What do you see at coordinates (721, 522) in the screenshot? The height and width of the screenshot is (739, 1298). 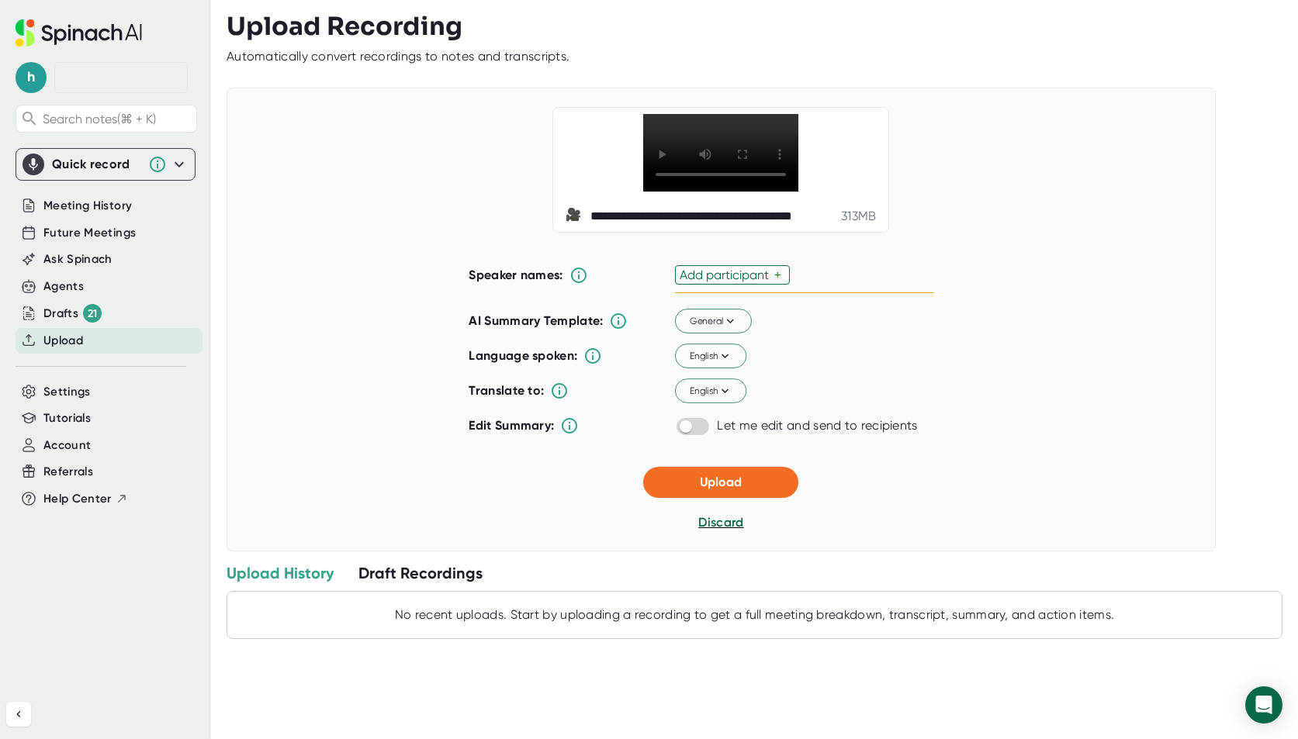 I see `span: Discard` at bounding box center [721, 522].